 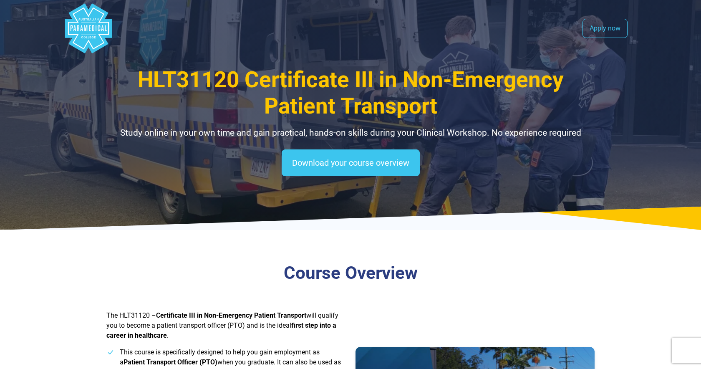 I want to click on strong: Patient Transport Officer (PTO), so click(x=170, y=362).